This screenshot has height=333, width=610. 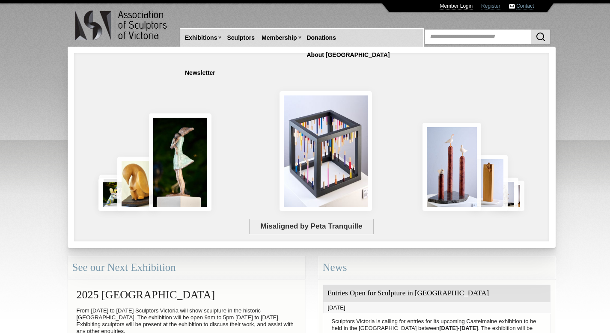 What do you see at coordinates (524, 6) in the screenshot?
I see `a: Contact` at bounding box center [524, 6].